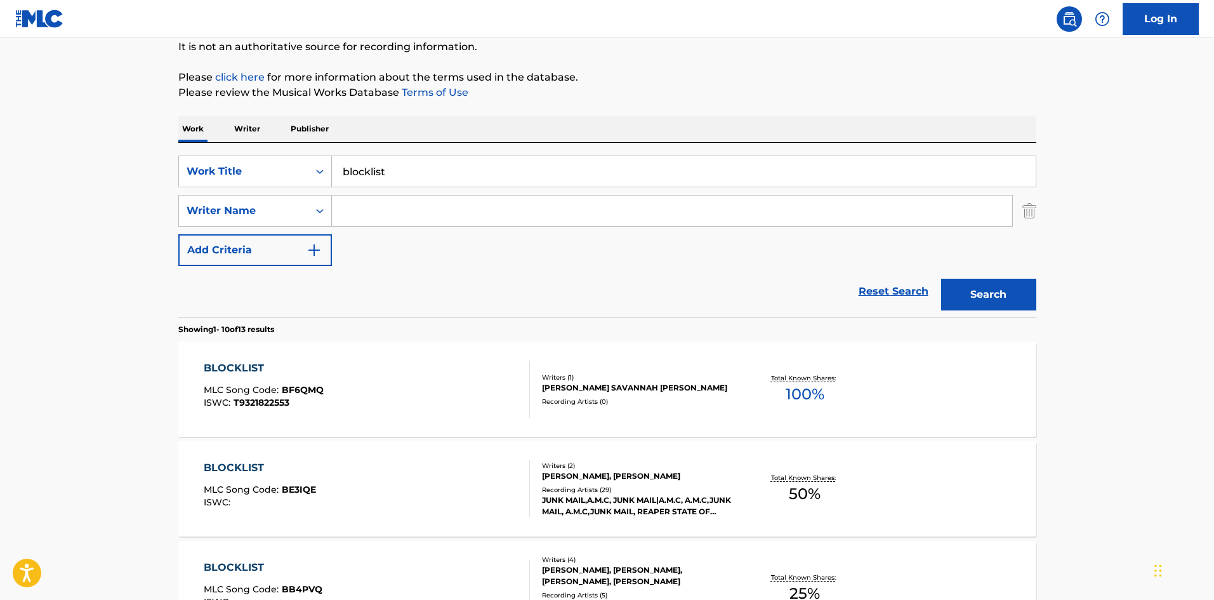 This screenshot has height=600, width=1214. I want to click on p: Publisher, so click(310, 129).